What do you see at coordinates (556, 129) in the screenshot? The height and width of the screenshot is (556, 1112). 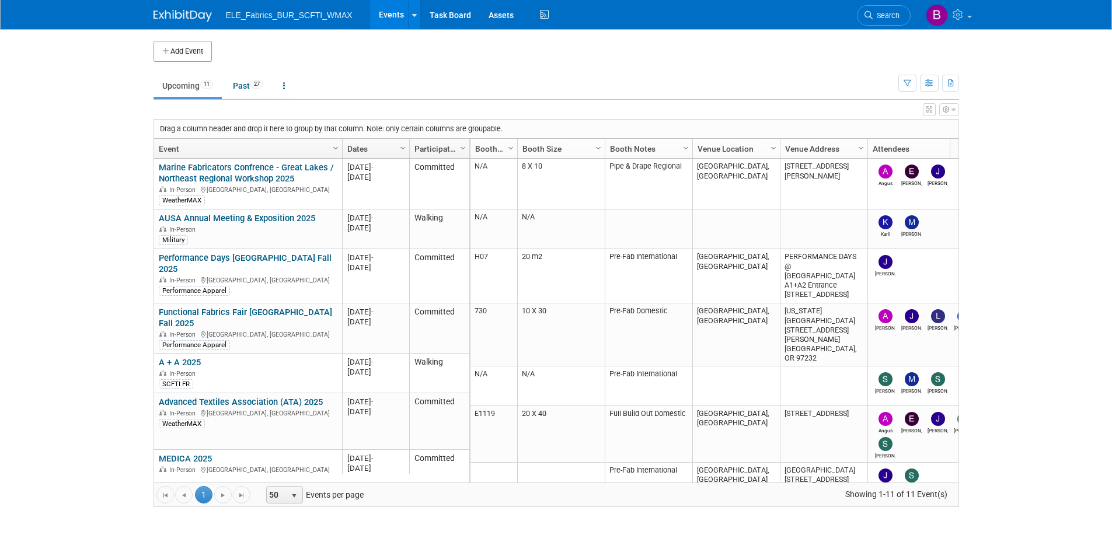 I see `div: Drag a column header and drop it here to group by that column. Note: only certain columns are gro...` at bounding box center [556, 129].